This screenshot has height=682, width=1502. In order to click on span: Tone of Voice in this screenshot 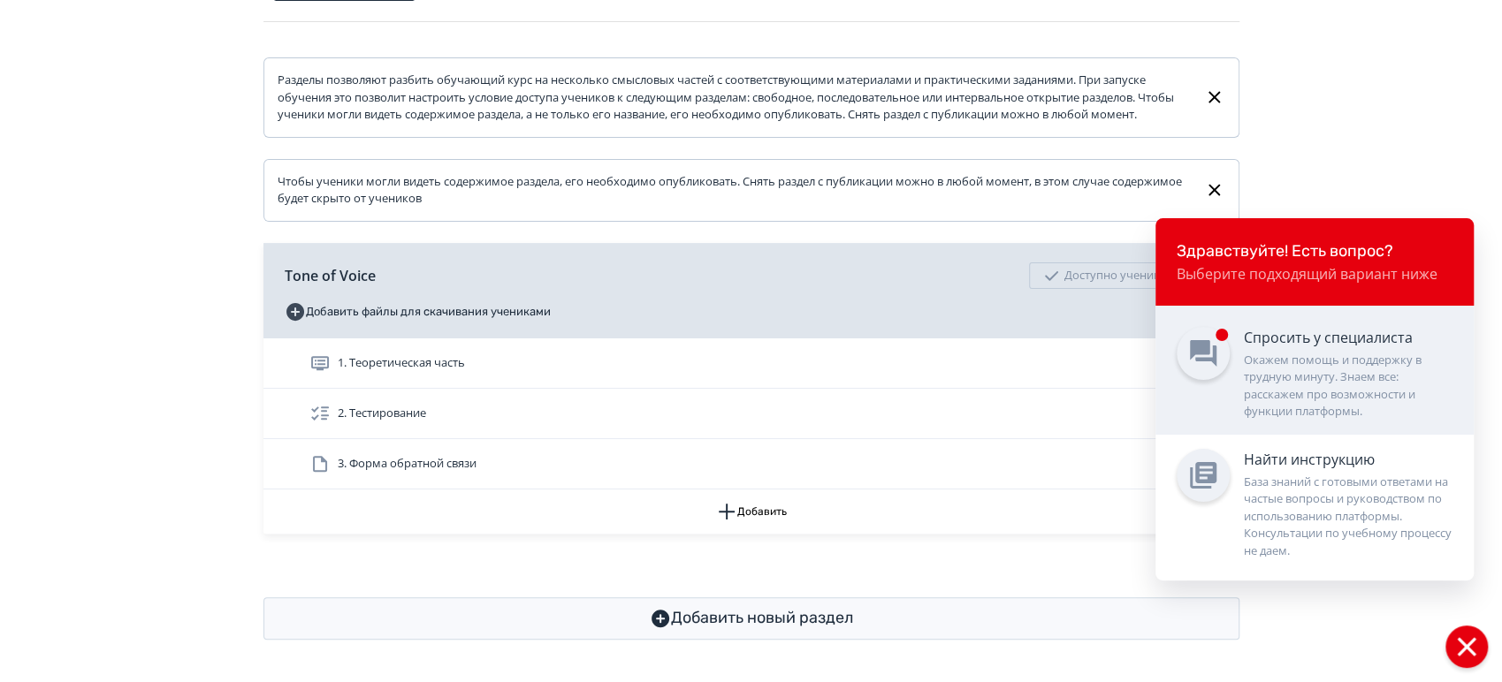, I will do `click(330, 276)`.